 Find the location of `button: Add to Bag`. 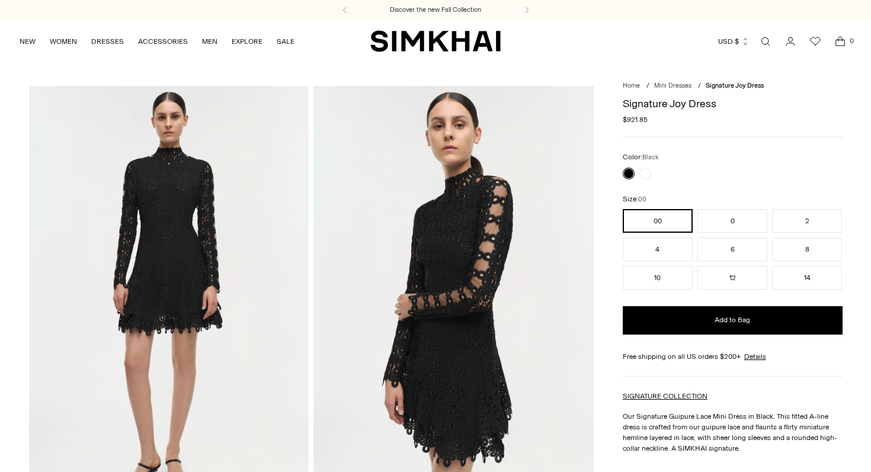

button: Add to Bag is located at coordinates (732, 321).